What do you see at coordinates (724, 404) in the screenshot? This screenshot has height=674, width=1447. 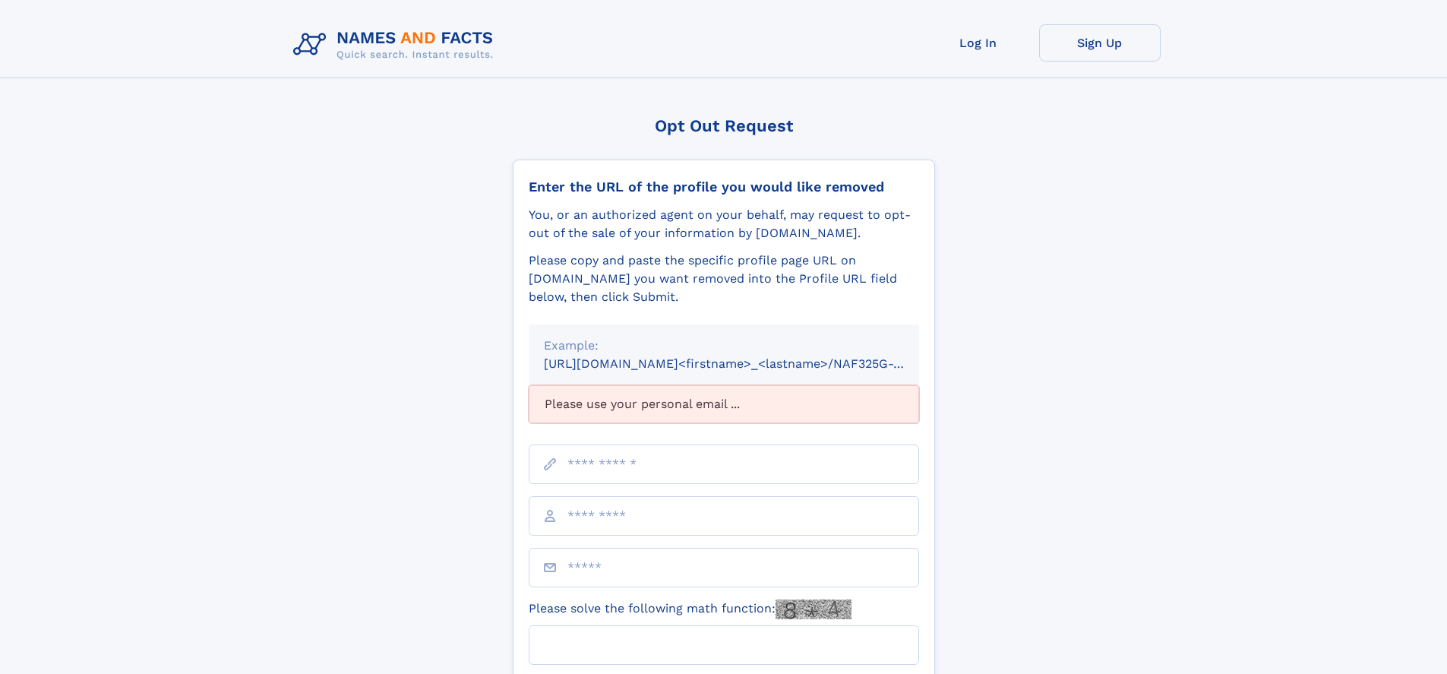 I see `div: Please use your personal email ...` at bounding box center [724, 404].